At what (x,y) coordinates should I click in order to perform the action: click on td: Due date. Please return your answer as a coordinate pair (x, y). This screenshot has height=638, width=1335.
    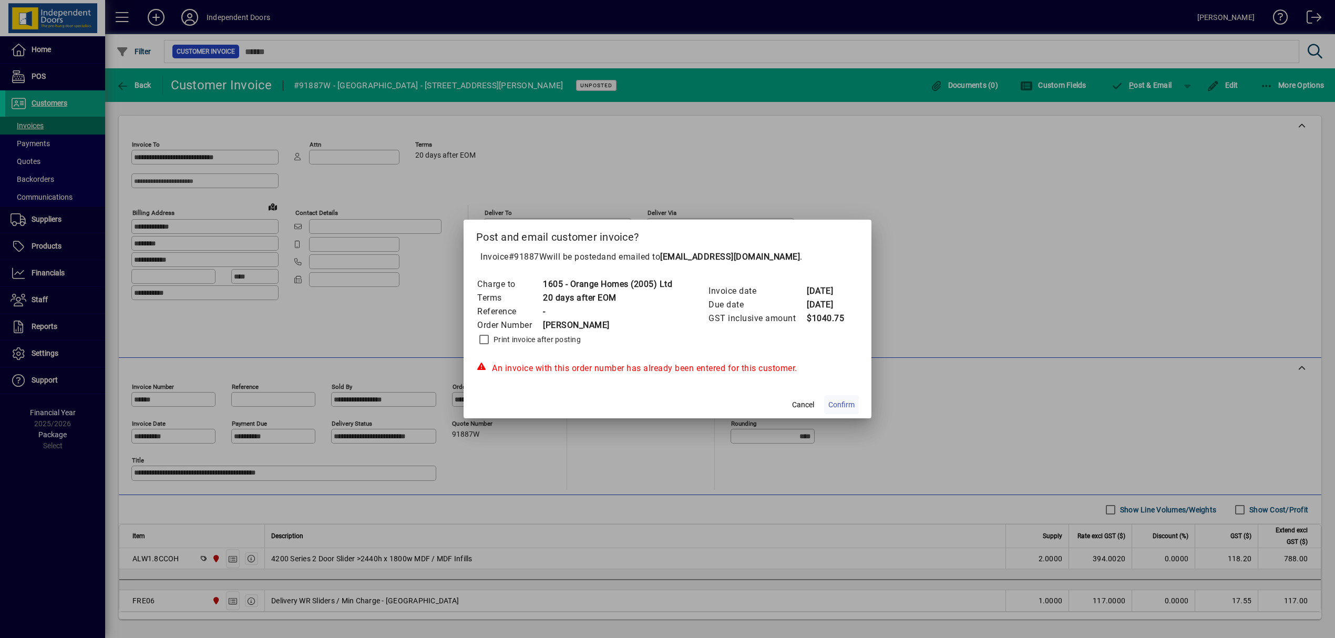
    Looking at the image, I should click on (757, 305).